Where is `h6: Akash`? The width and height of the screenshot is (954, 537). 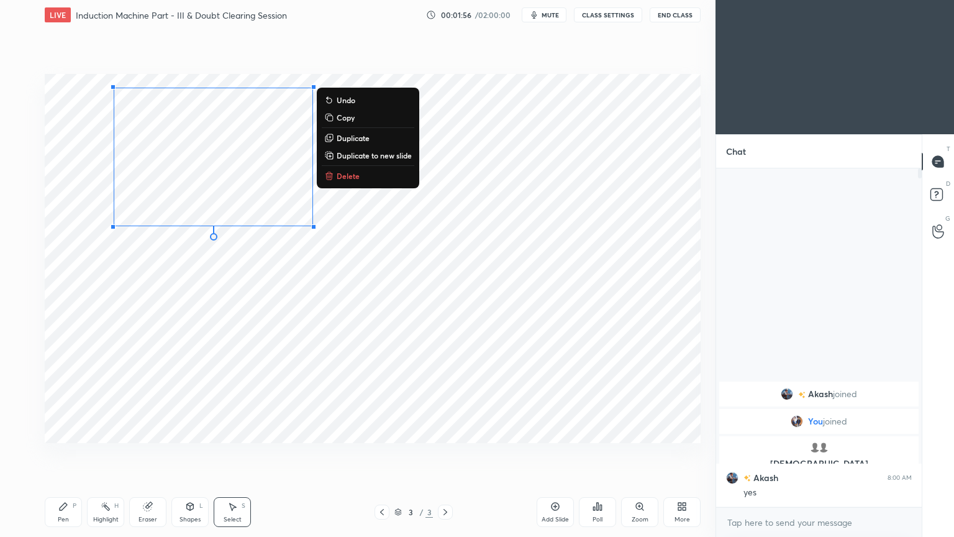 h6: Akash is located at coordinates (765, 477).